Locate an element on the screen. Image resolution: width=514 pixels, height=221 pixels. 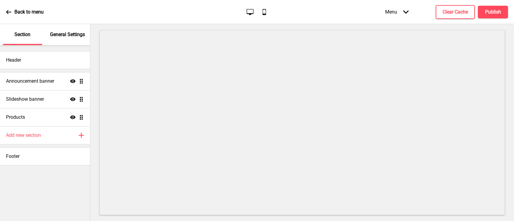
button: Publish is located at coordinates (493, 12).